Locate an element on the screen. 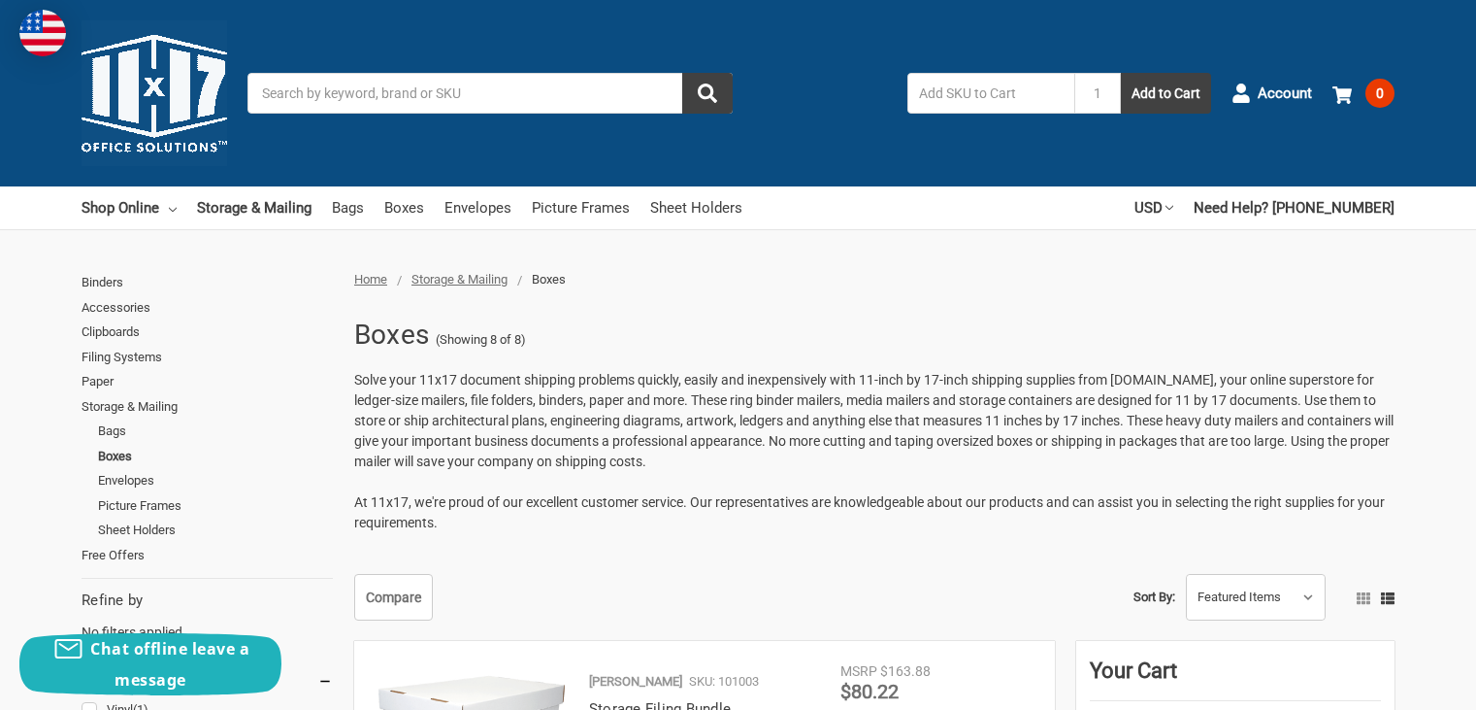  span: Home is located at coordinates (371, 279).